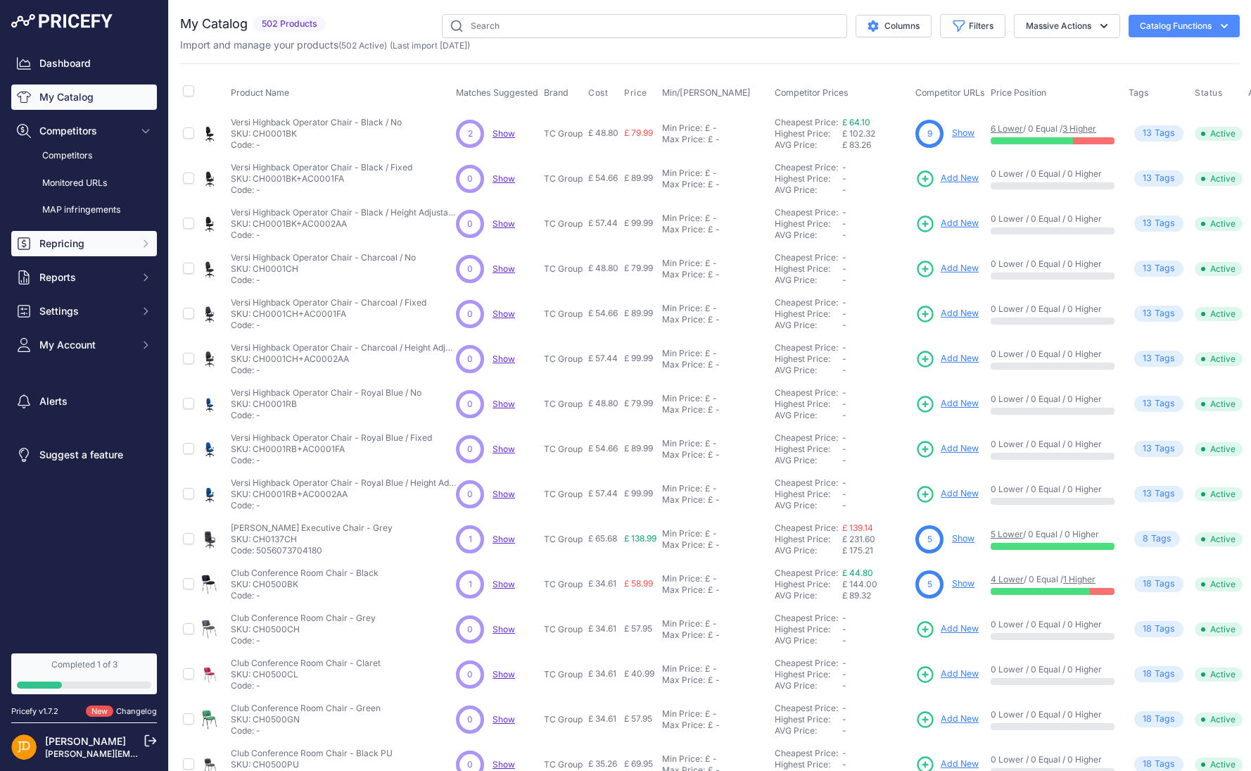 This screenshot has height=771, width=1251. What do you see at coordinates (326, 393) in the screenshot?
I see `p: Versi Highback Operator Chair - Royal Blue / No` at bounding box center [326, 393].